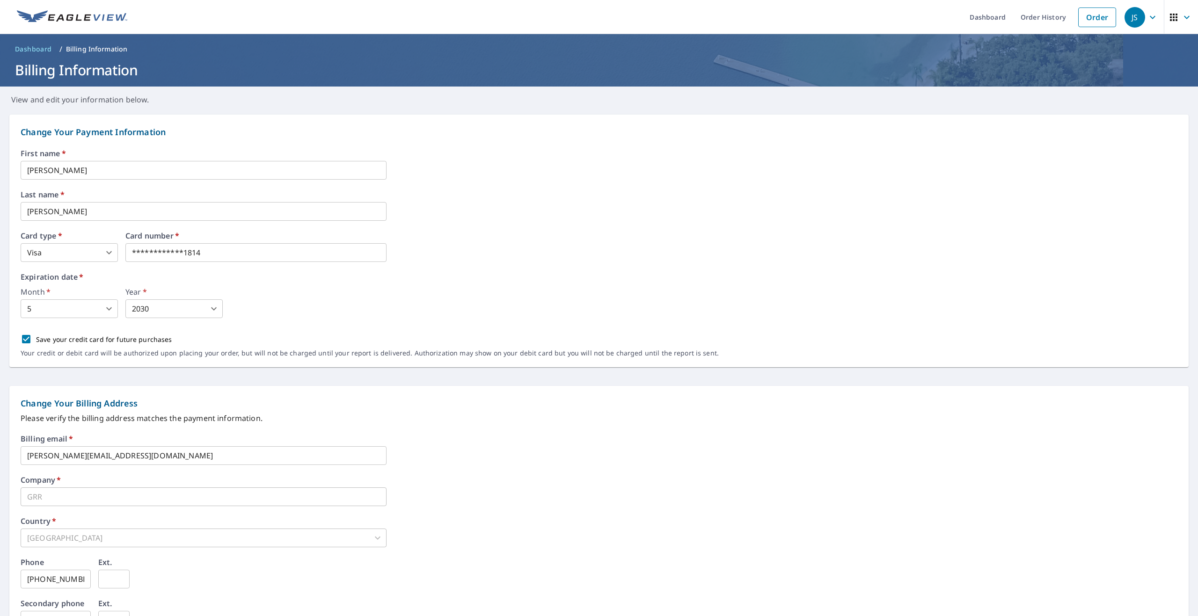 This screenshot has width=1198, height=616. I want to click on div: 5, so click(69, 309).